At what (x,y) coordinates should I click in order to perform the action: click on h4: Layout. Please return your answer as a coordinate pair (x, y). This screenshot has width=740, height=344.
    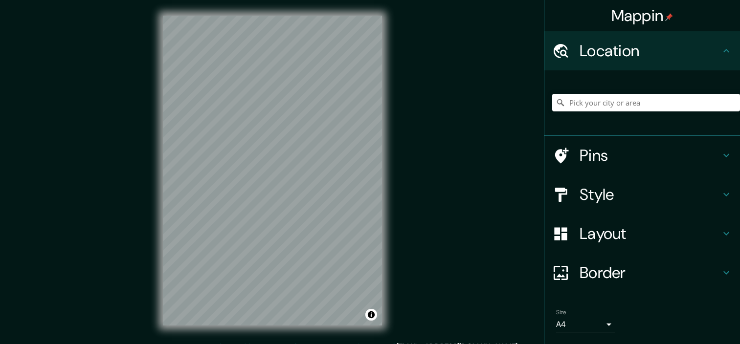
    Looking at the image, I should click on (650, 234).